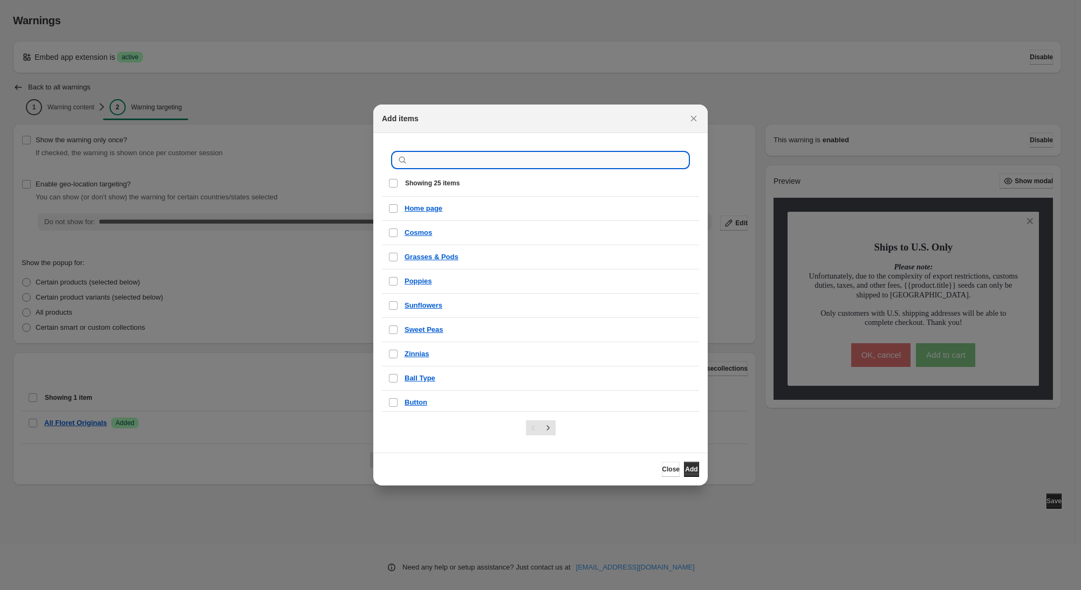 This screenshot has height=590, width=1081. Describe the element at coordinates (431, 257) in the screenshot. I see `p: Grasses & Pods` at that location.